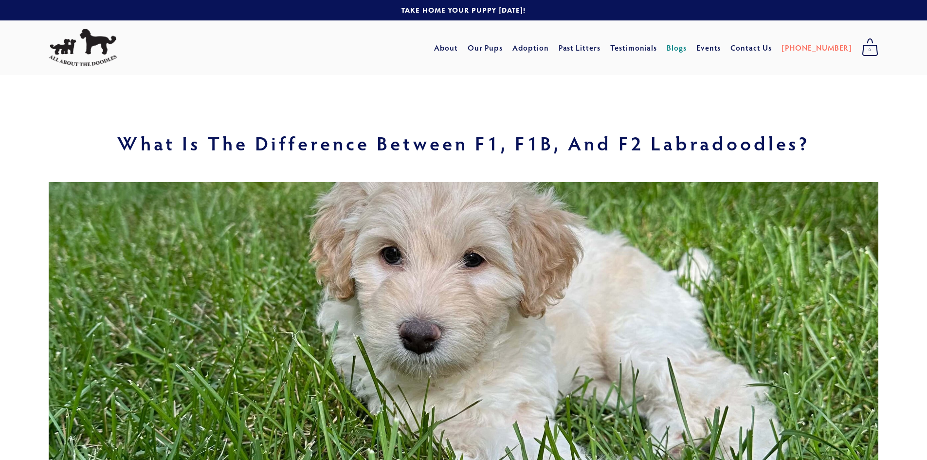 This screenshot has height=460, width=927. Describe the element at coordinates (871, 50) in the screenshot. I see `span: 0` at that location.